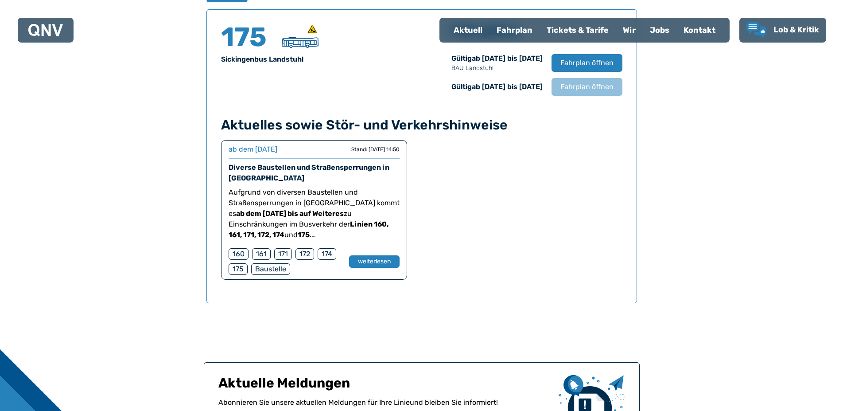  What do you see at coordinates (271, 269) in the screenshot?
I see `div: Baustelle` at bounding box center [271, 269].